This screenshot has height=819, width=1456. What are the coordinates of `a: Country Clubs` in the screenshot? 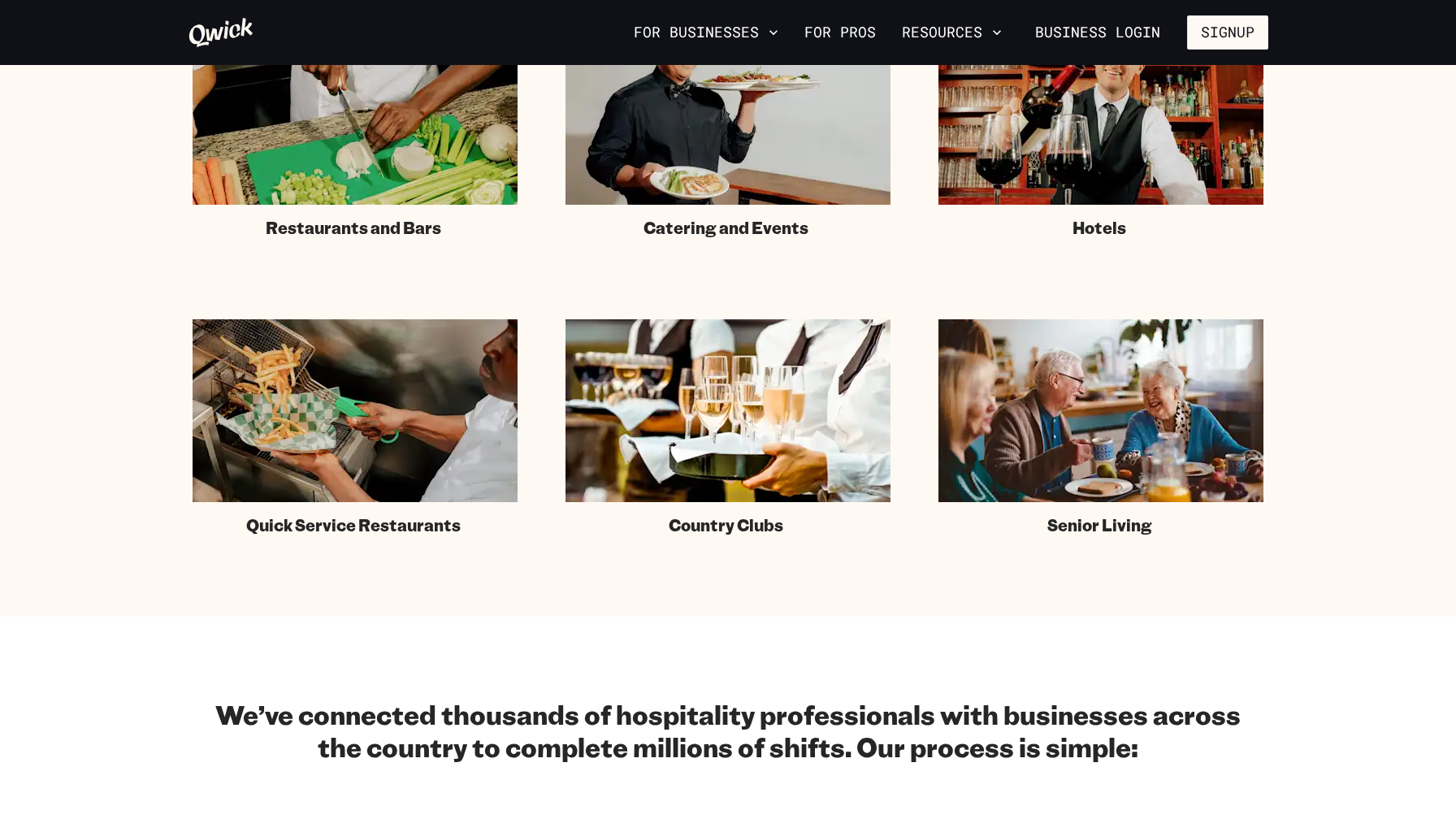 It's located at (728, 427).